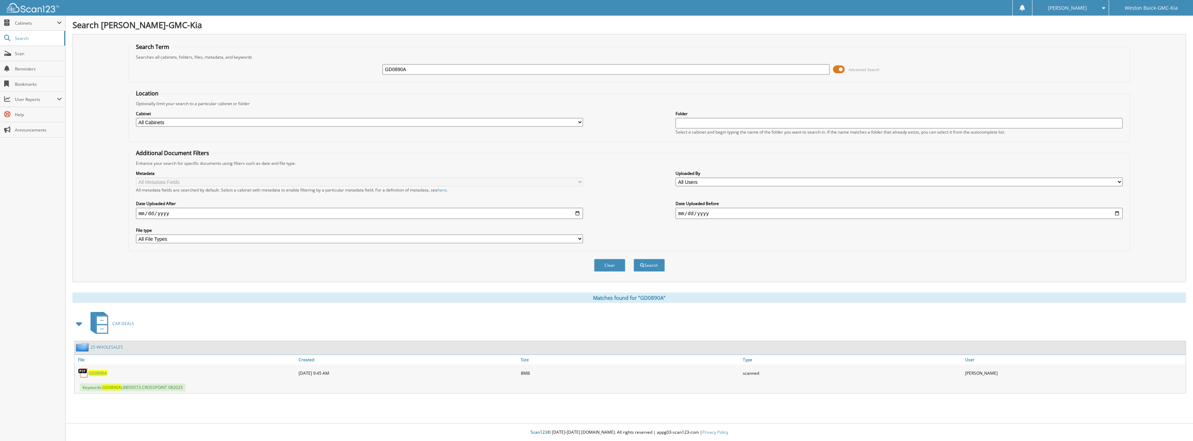 Image resolution: width=1193 pixels, height=441 pixels. What do you see at coordinates (899, 203) in the screenshot?
I see `label: Date Uploaded Before` at bounding box center [899, 203].